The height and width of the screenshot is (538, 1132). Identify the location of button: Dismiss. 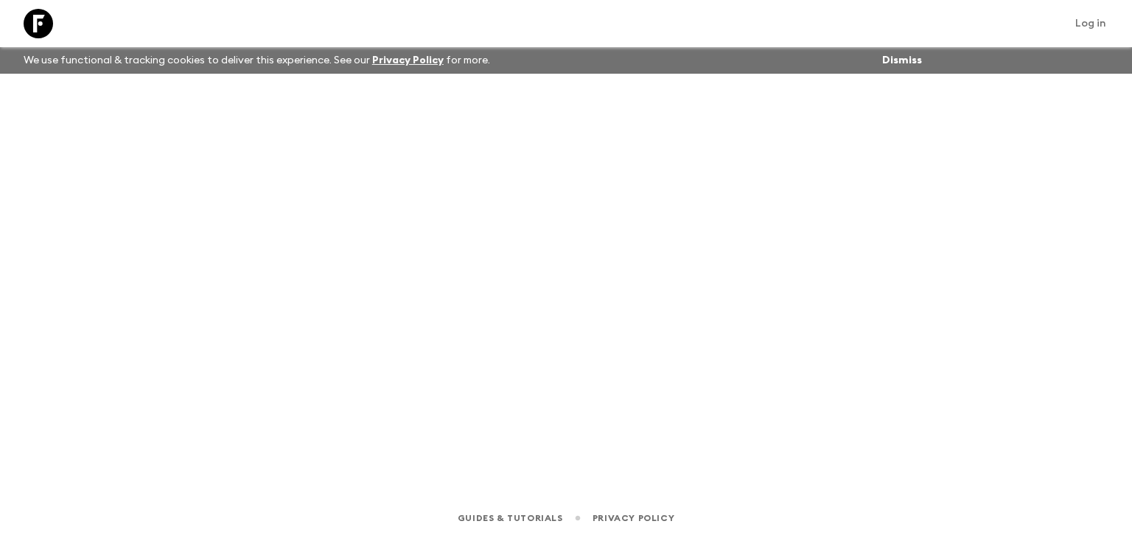
(902, 60).